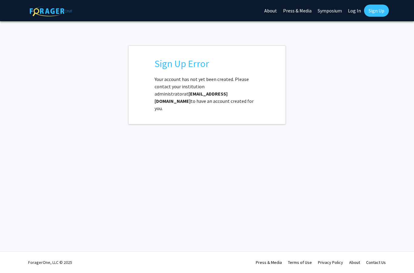 This screenshot has height=273, width=414. Describe the element at coordinates (300, 262) in the screenshot. I see `a: Terms of Use` at that location.